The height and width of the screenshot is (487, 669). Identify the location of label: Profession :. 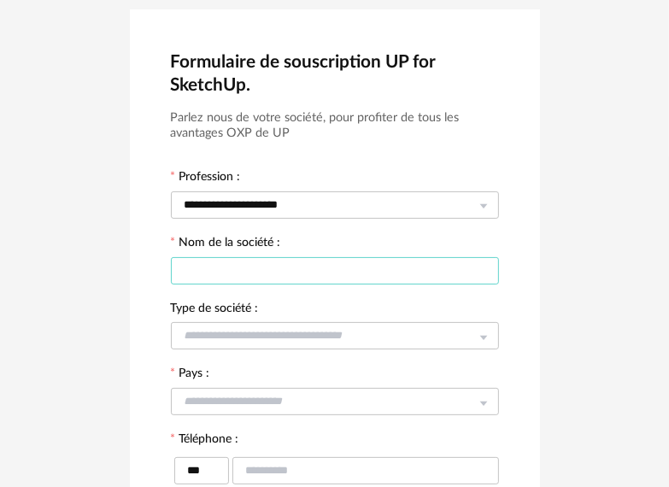
(206, 179).